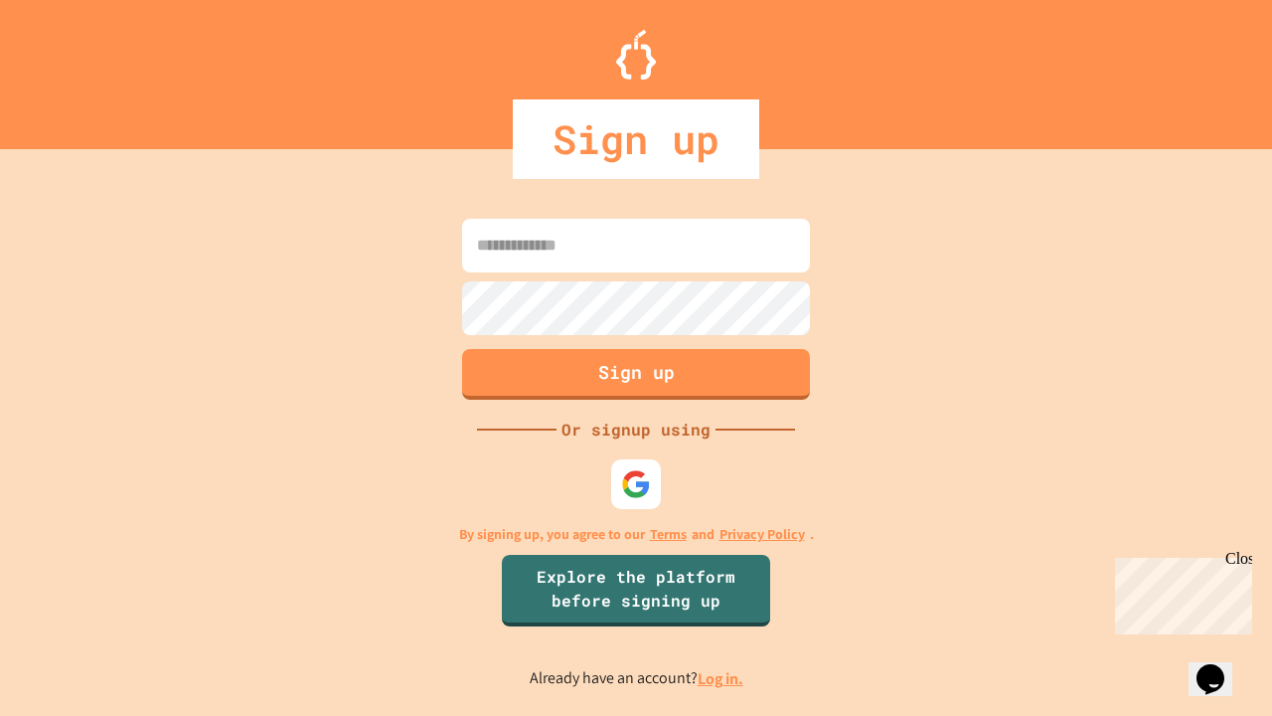  What do you see at coordinates (668, 534) in the screenshot?
I see `a: Terms` at bounding box center [668, 534].